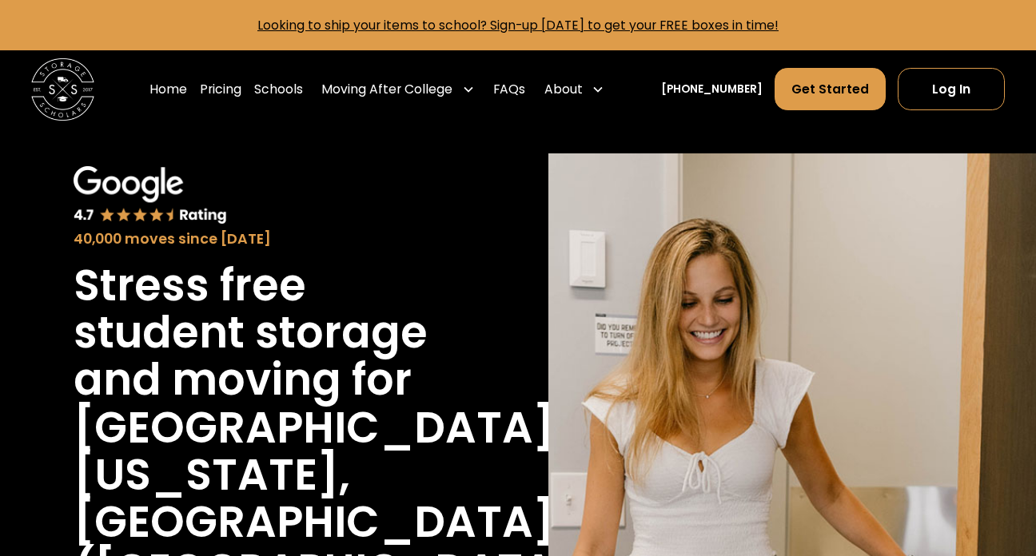 This screenshot has height=556, width=1036. I want to click on a: home, so click(62, 90).